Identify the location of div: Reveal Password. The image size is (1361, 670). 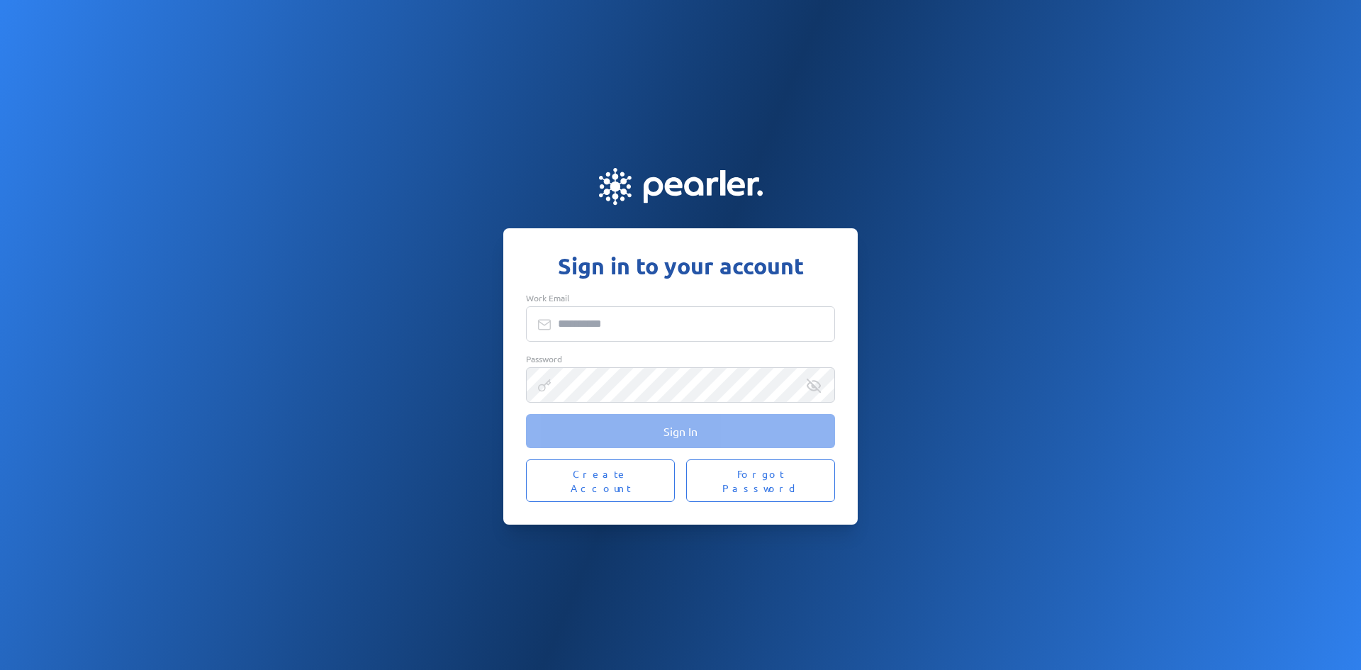
(814, 386).